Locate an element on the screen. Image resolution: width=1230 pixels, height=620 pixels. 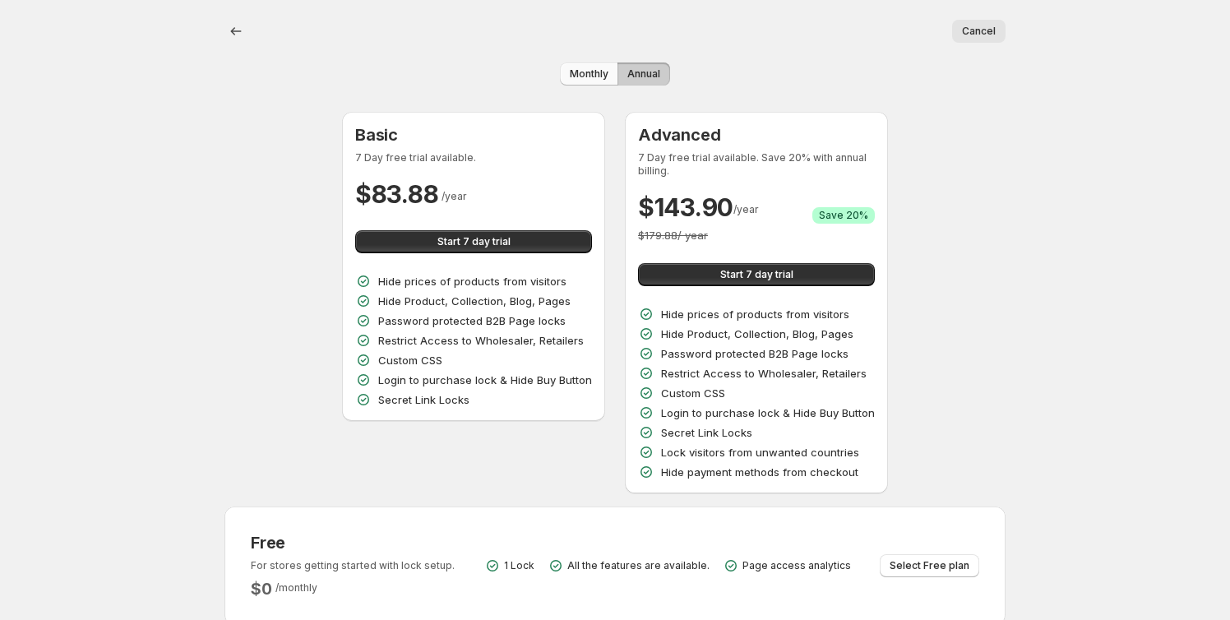
h2: $ 83.88 is located at coordinates (396, 194).